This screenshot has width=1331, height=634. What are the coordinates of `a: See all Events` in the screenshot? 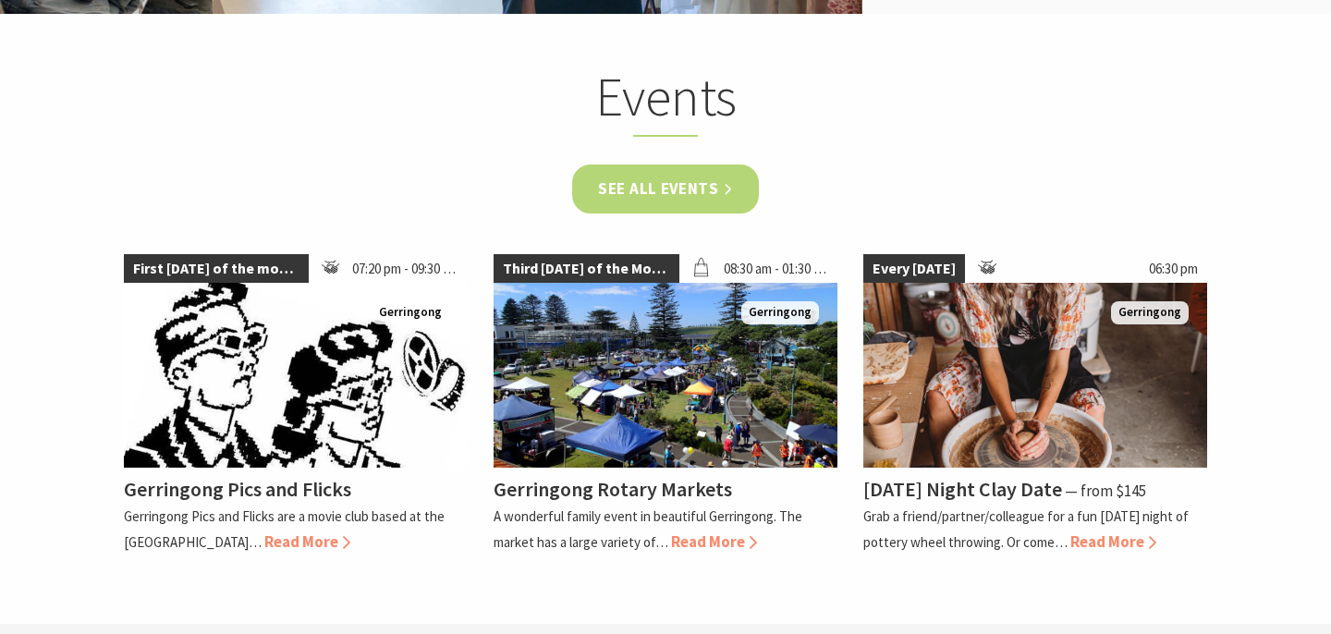 It's located at (666, 189).